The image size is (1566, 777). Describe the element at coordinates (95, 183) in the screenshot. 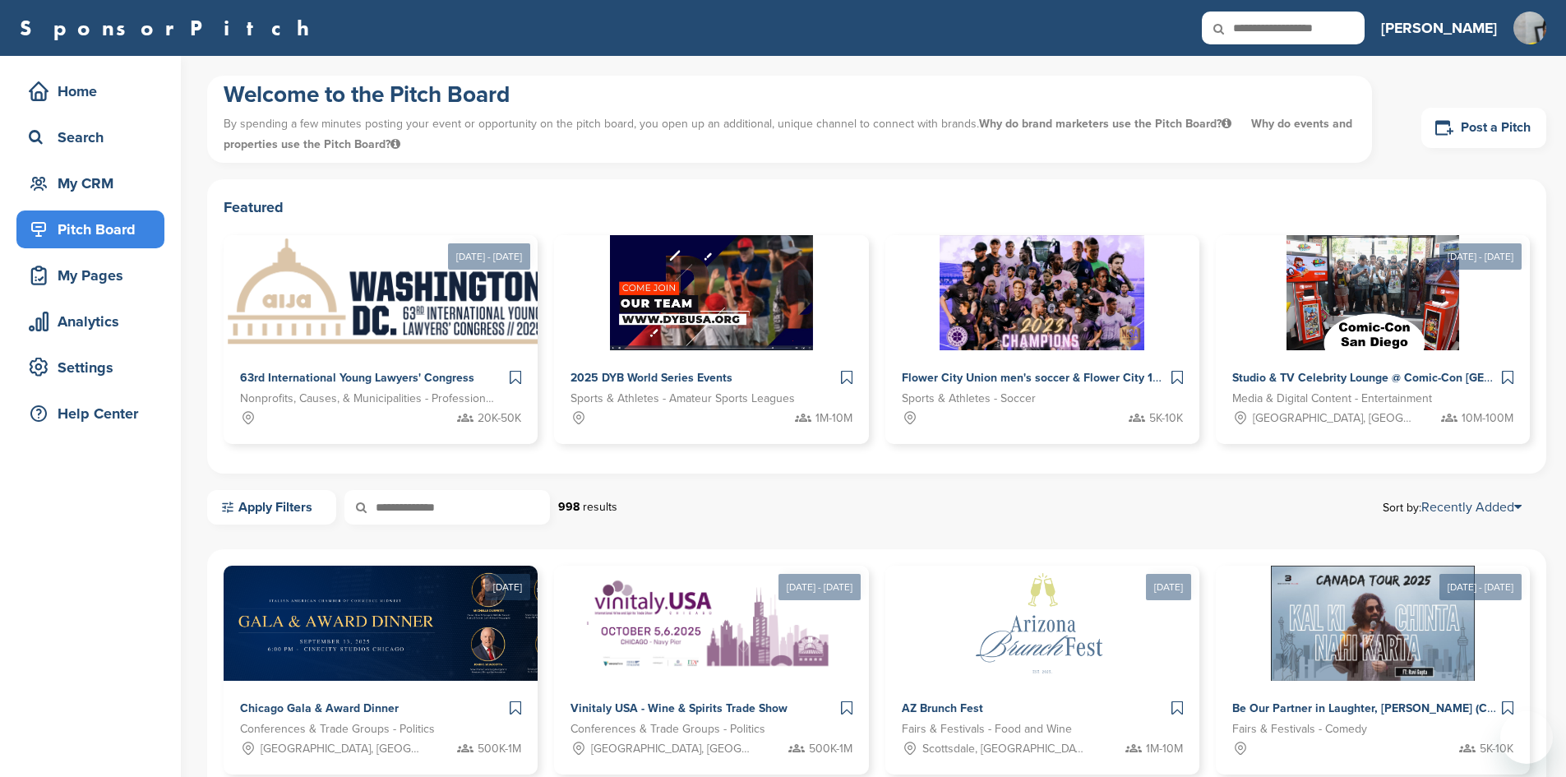

I see `div: My CRM` at that location.